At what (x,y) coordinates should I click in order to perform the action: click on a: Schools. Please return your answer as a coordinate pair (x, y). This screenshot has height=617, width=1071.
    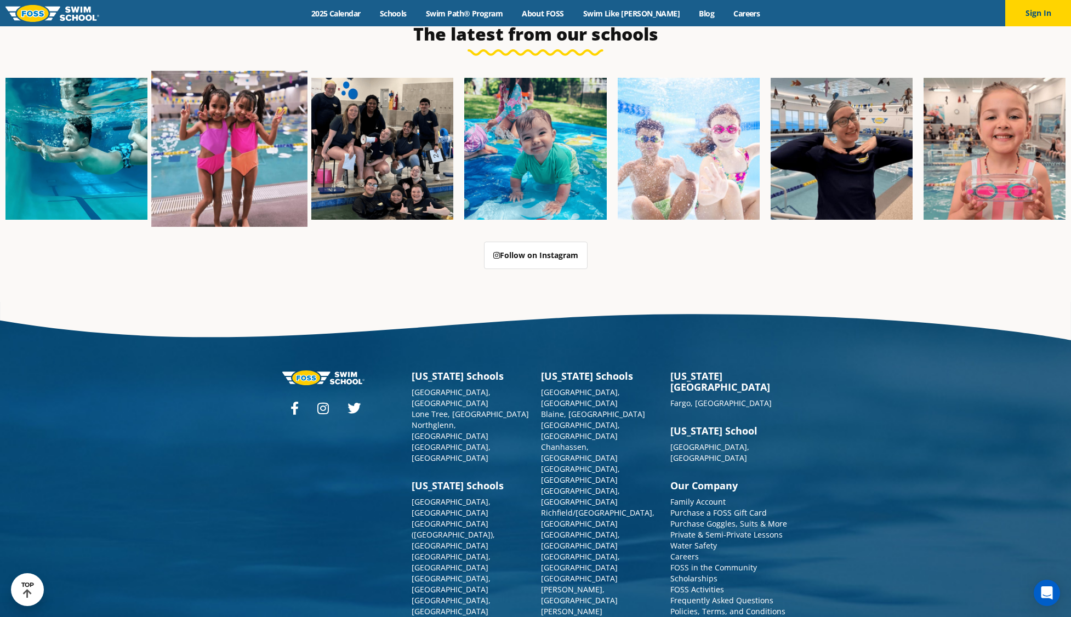
    Looking at the image, I should click on (393, 13).